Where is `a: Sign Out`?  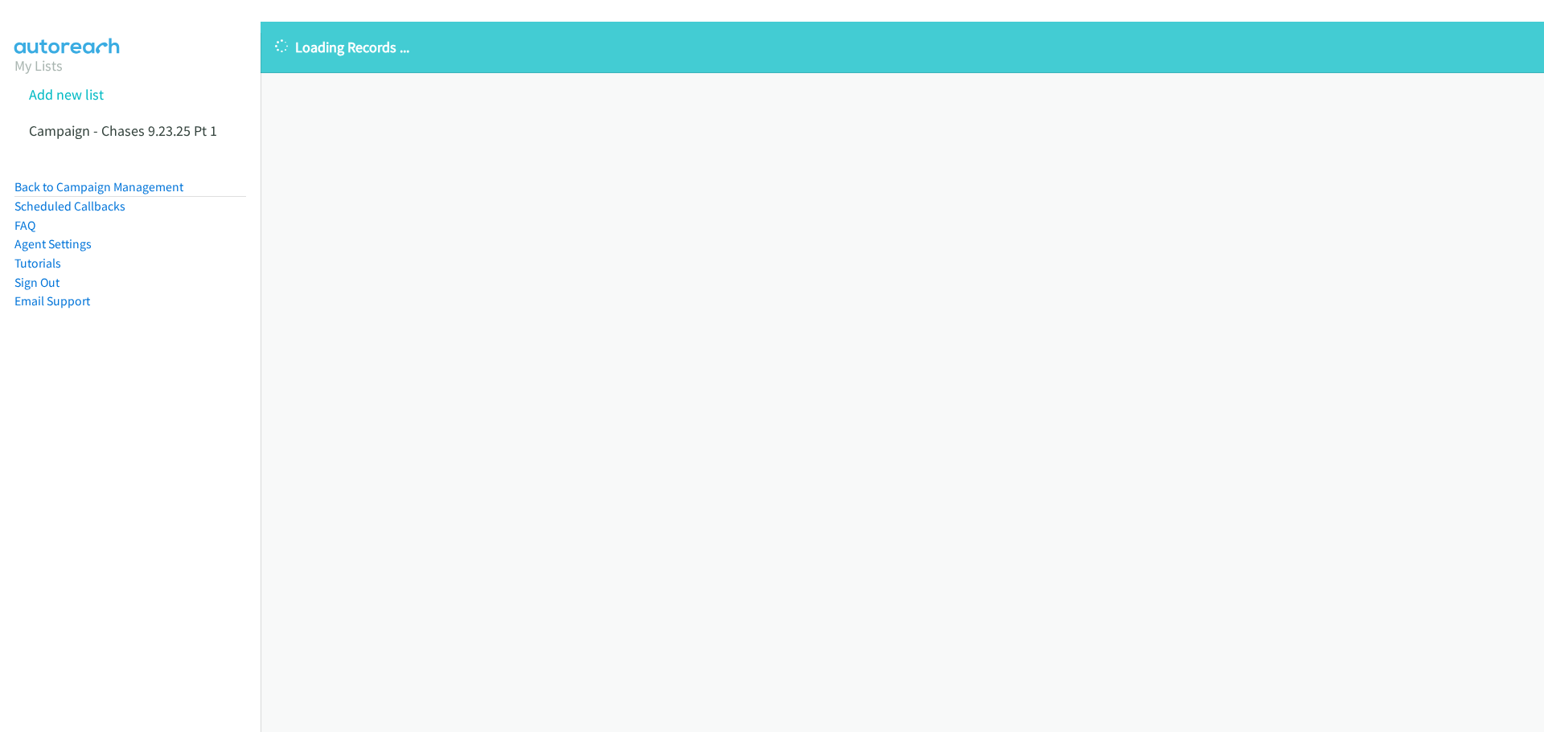
a: Sign Out is located at coordinates (37, 282).